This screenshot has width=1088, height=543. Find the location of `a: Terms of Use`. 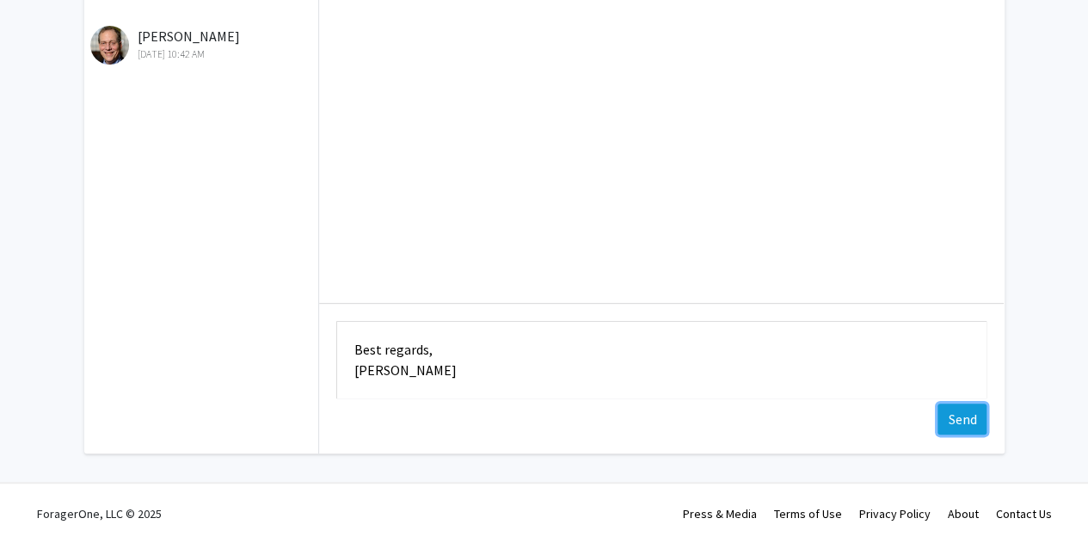

a: Terms of Use is located at coordinates (807, 513).